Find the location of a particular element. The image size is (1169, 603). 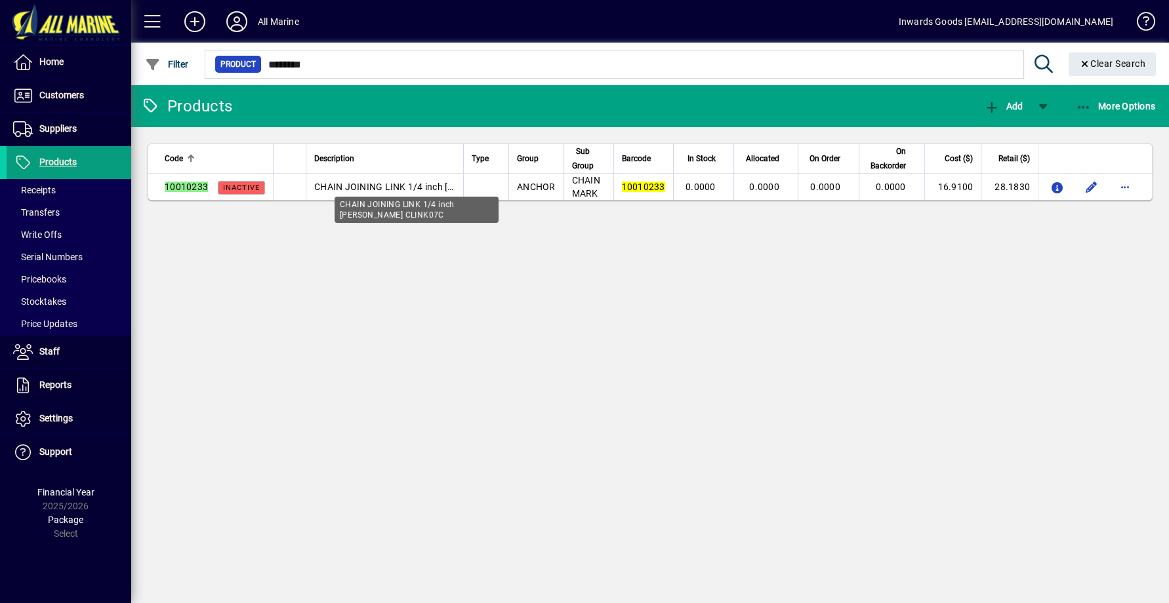

span: Serial Numbers is located at coordinates (48, 257).